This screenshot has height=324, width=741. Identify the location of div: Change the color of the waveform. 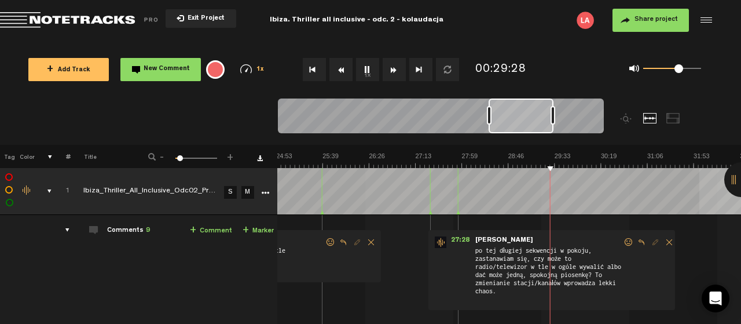
(27, 190).